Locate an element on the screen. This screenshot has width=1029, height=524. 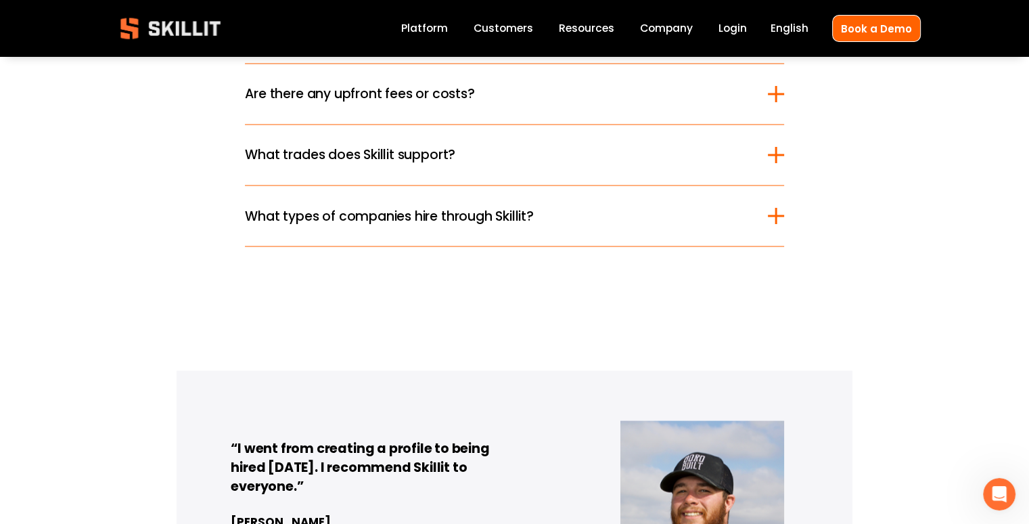
button: What trades does Skillit support? is located at coordinates (514, 154).